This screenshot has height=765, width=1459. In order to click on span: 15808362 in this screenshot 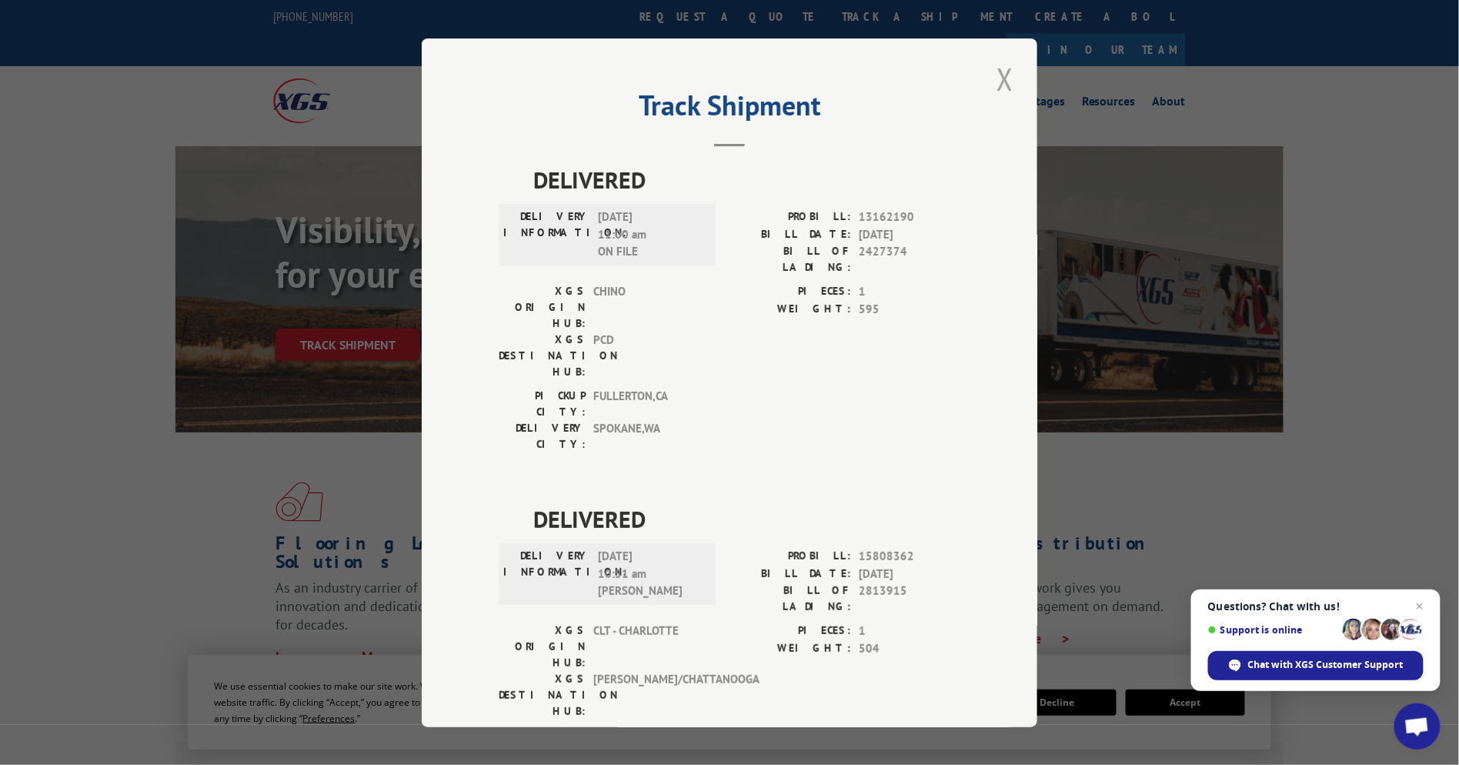, I will do `click(910, 556)`.